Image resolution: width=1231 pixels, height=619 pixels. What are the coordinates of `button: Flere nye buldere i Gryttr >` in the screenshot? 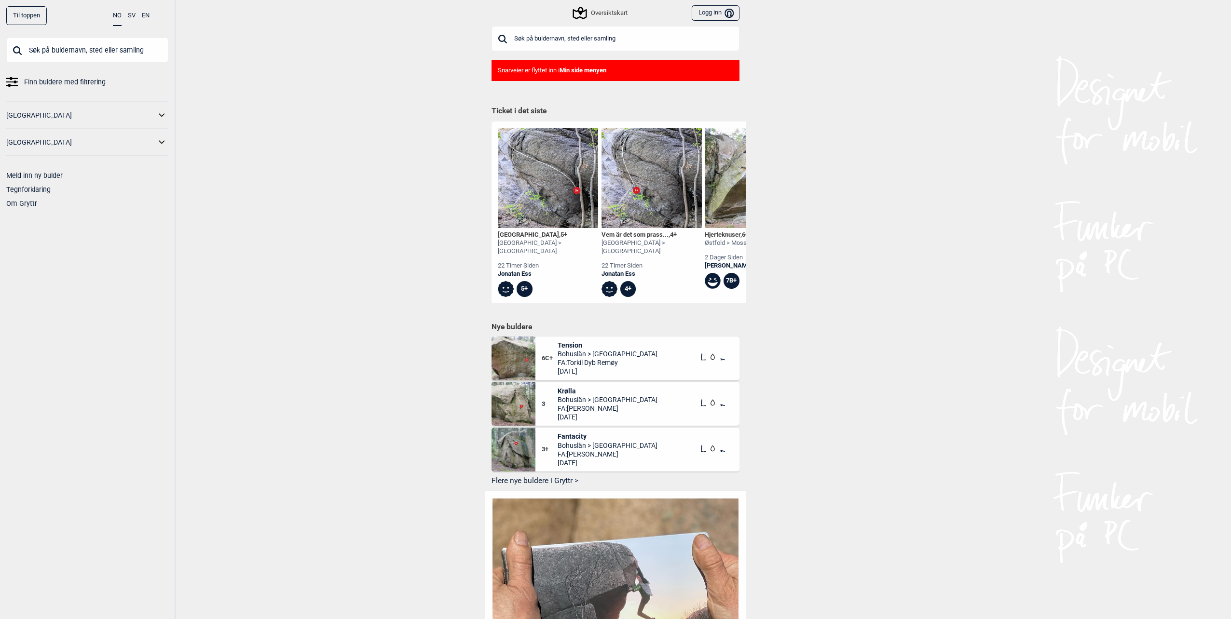 It's located at (616, 481).